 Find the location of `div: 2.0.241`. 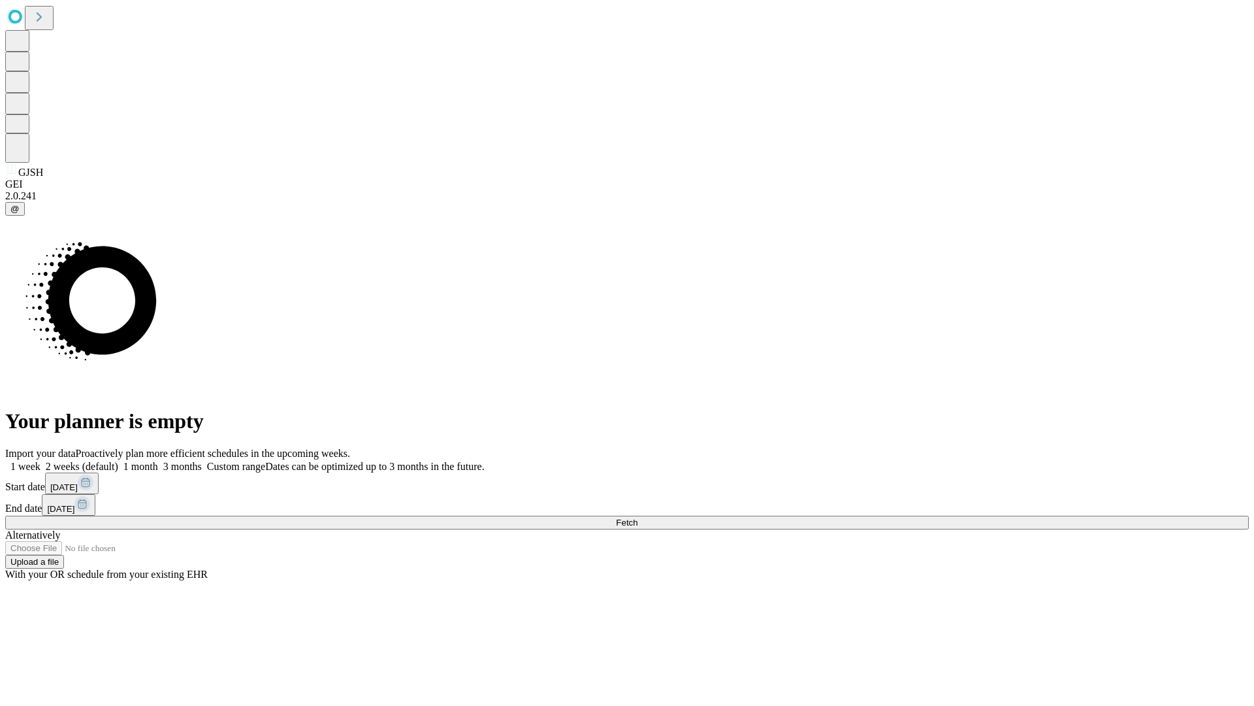

div: 2.0.241 is located at coordinates (627, 196).